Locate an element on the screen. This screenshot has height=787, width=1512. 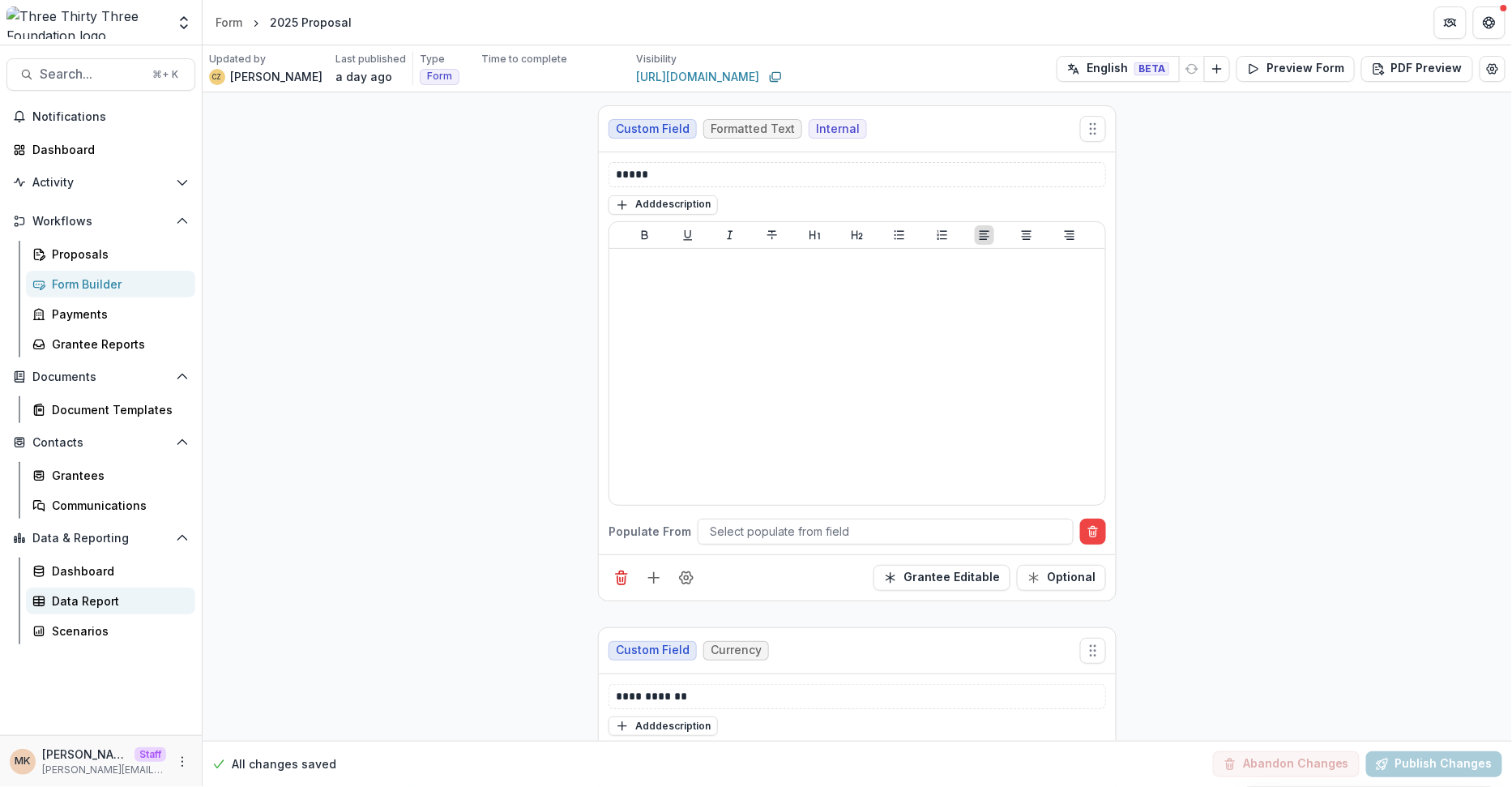
button: PDF Preview is located at coordinates (1417, 69).